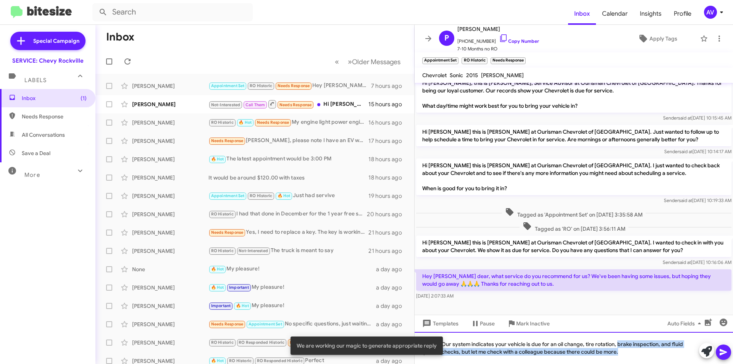  Describe the element at coordinates (43, 135) in the screenshot. I see `span: All Conversations` at that location.